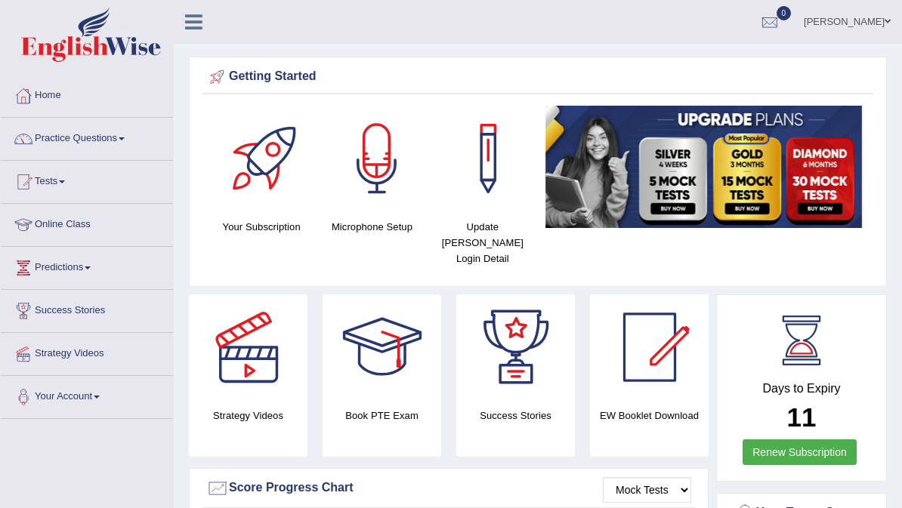  Describe the element at coordinates (449, 489) in the screenshot. I see `div: Score Progress Chart` at that location.